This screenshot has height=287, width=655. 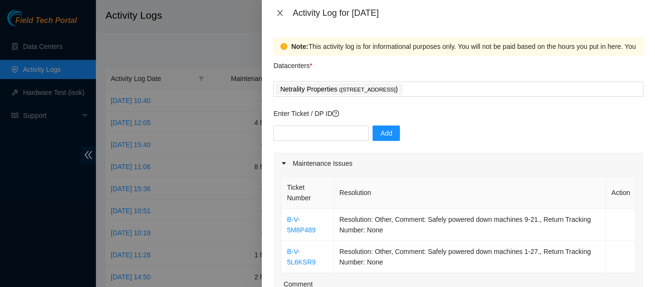 I want to click on td: Resolution: Other, Comment: Safely powered down machines 9-21., Return Tracking Number: None, so click(x=470, y=225).